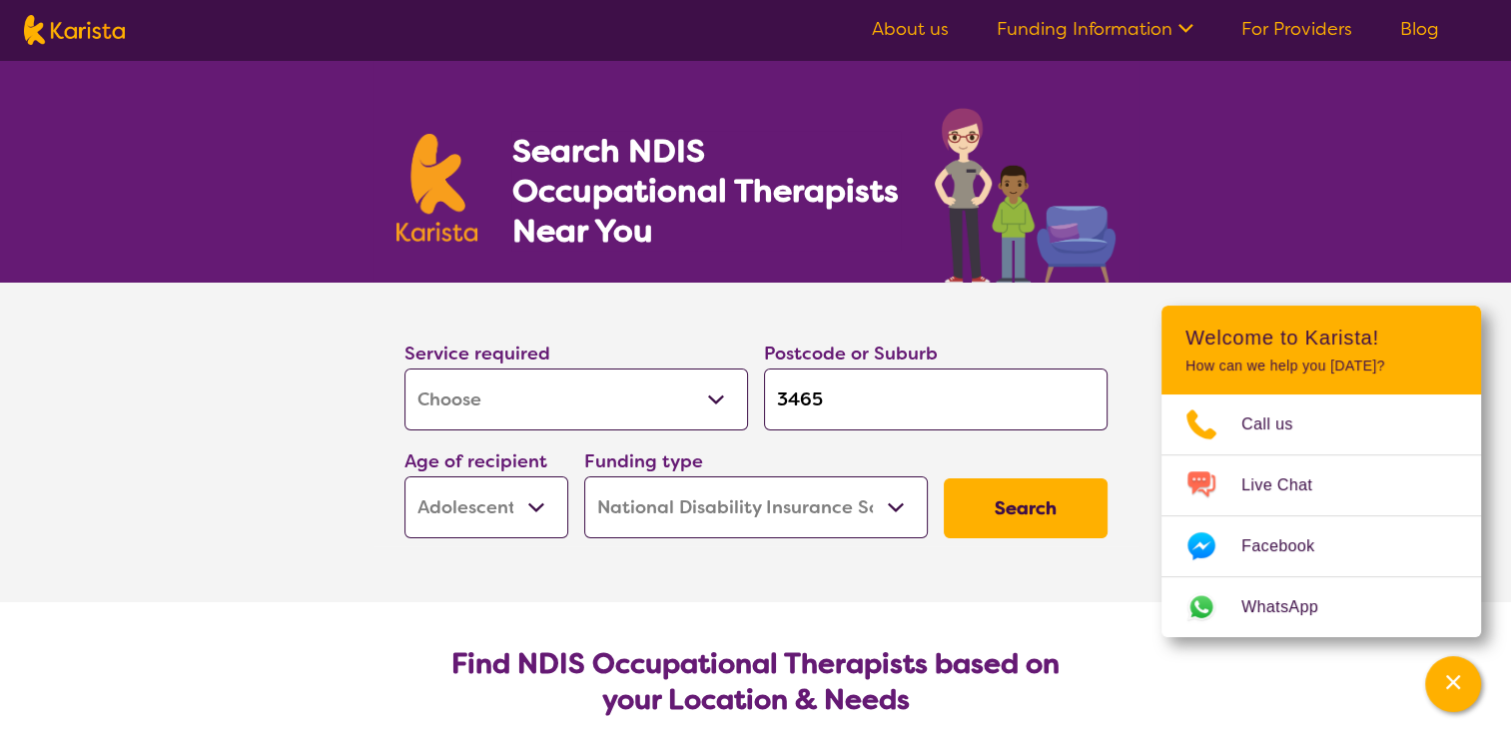 This screenshot has height=737, width=1511. Describe the element at coordinates (910, 29) in the screenshot. I see `a: About us` at that location.